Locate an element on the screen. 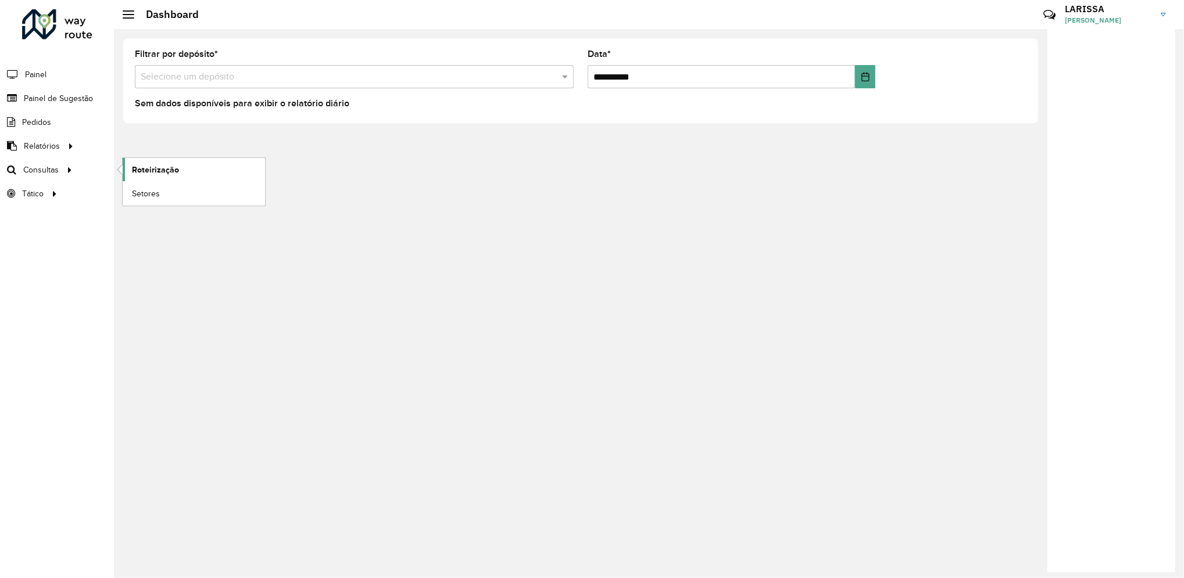  span: Pedidos is located at coordinates (37, 122).